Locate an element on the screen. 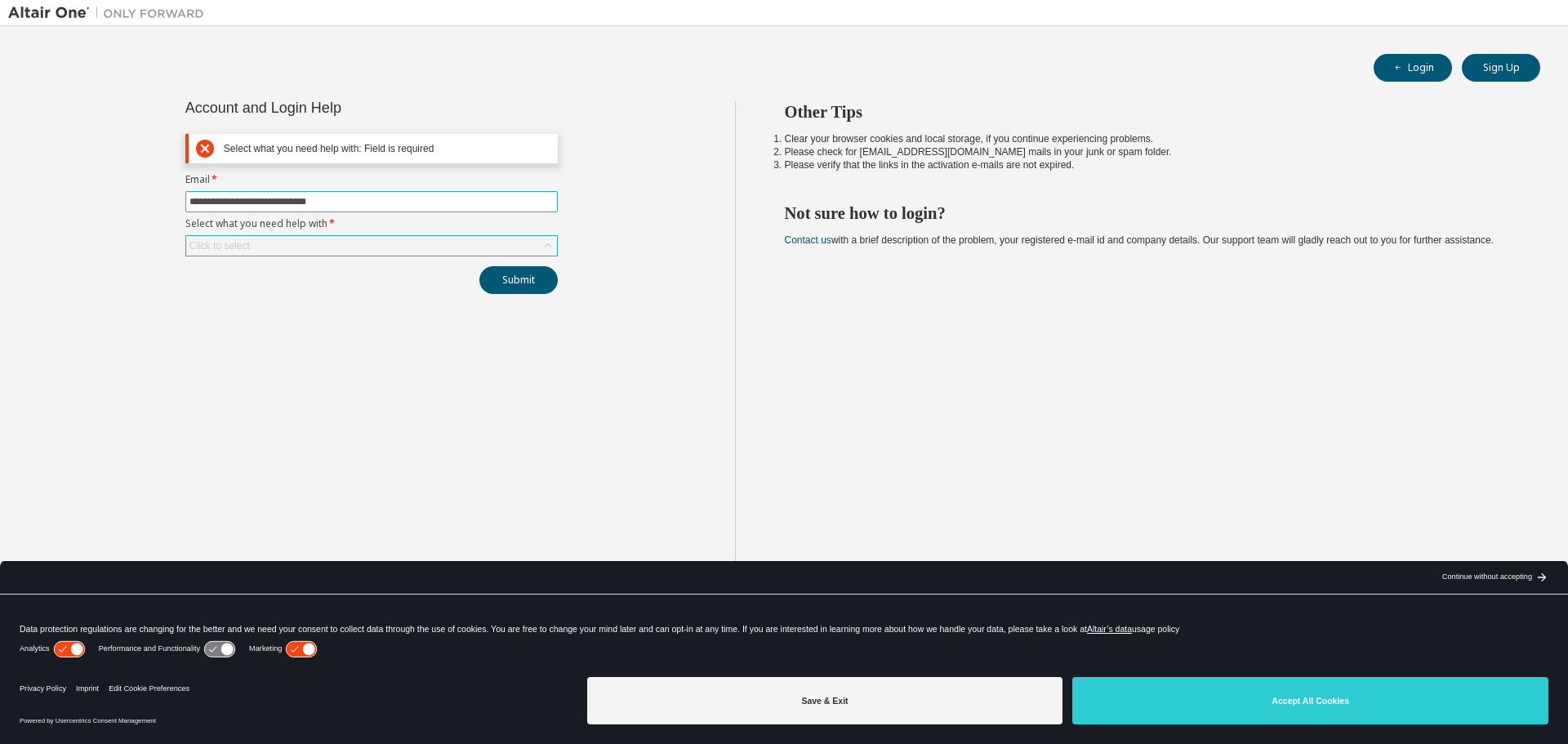 This screenshot has width=1568, height=744. h2: Not sure how to login? is located at coordinates (1148, 213).